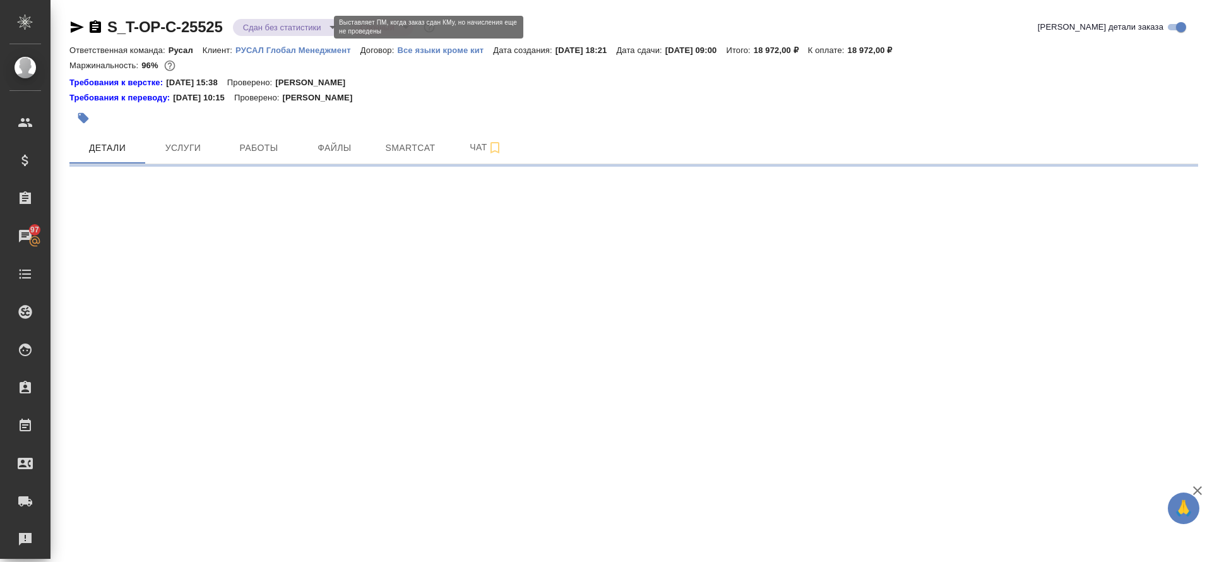 The width and height of the screenshot is (1212, 562). What do you see at coordinates (35, 230) in the screenshot?
I see `span: 97` at bounding box center [35, 230].